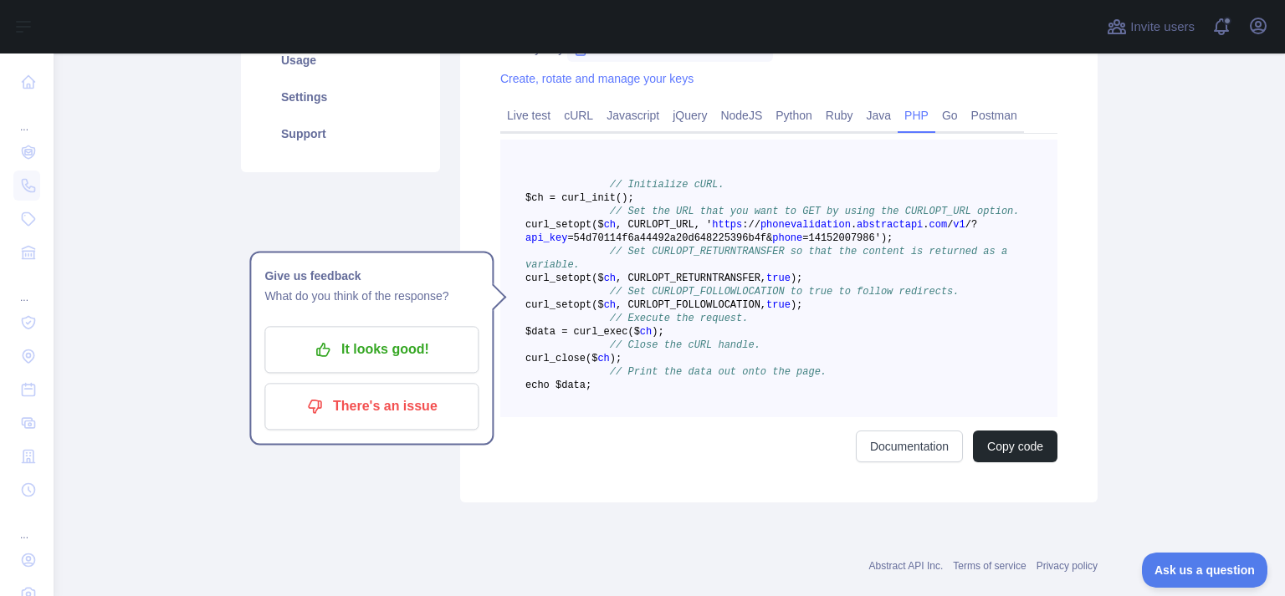 The width and height of the screenshot is (1285, 596). What do you see at coordinates (727, 225) in the screenshot?
I see `span: https` at bounding box center [727, 225].